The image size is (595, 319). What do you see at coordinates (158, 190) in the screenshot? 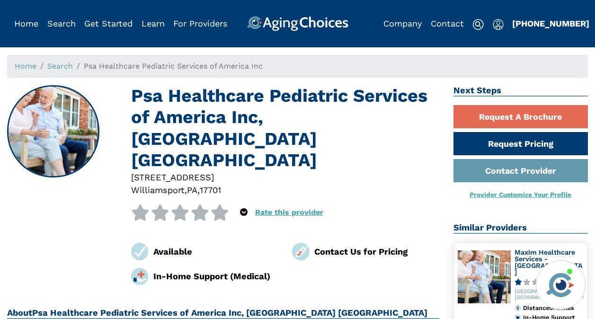
I see `span: Williamsport` at bounding box center [158, 190].